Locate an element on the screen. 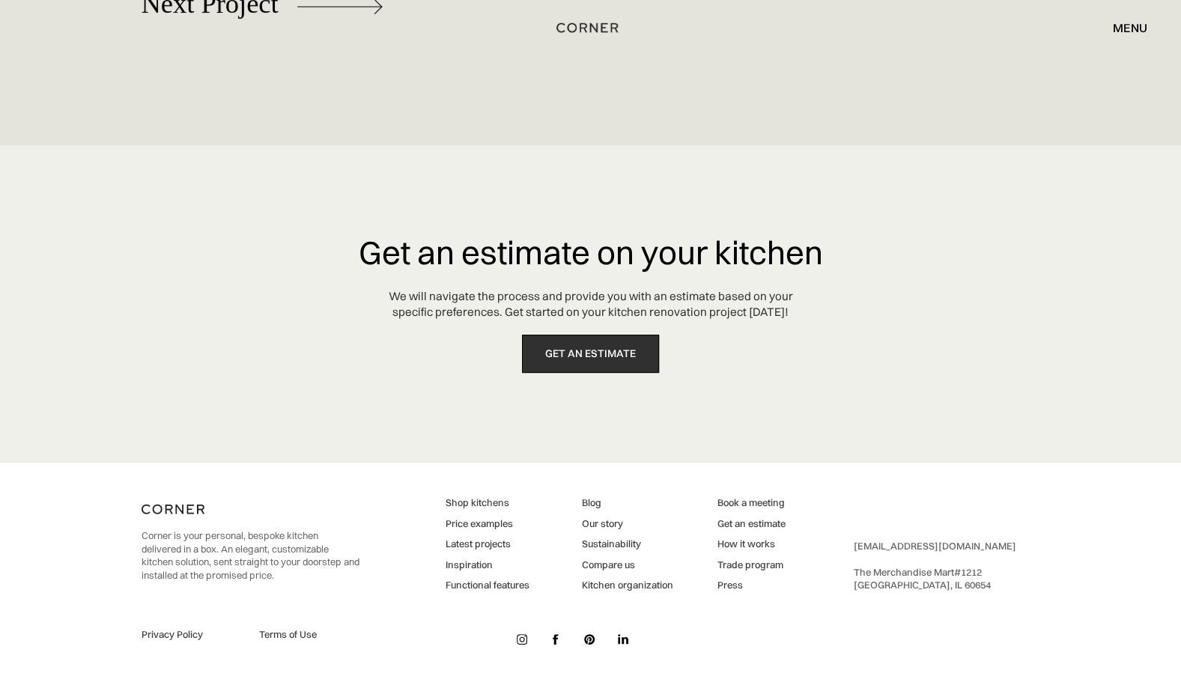 This screenshot has height=682, width=1181. a: get an estimate is located at coordinates (590, 354).